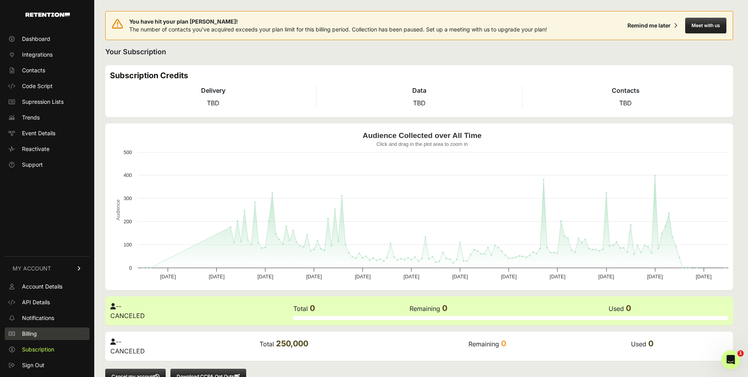 The image size is (748, 377). What do you see at coordinates (29, 333) in the screenshot?
I see `span: Billing` at bounding box center [29, 333].